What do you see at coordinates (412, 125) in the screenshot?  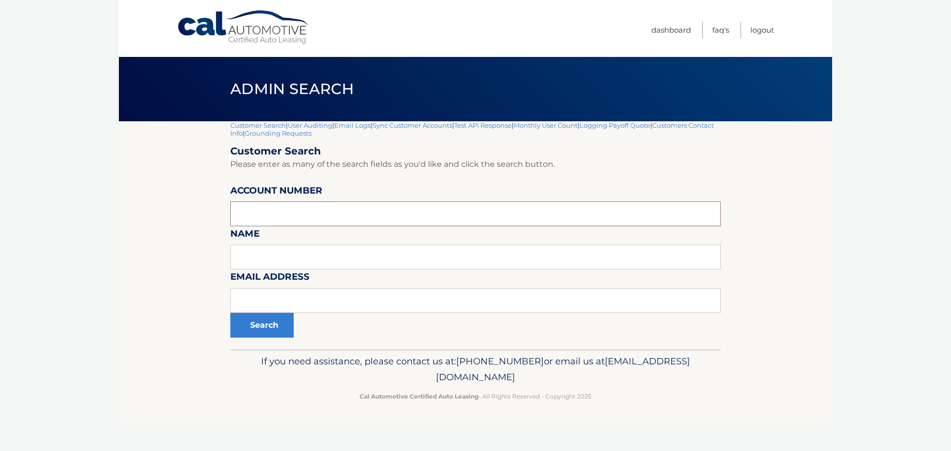 I see `a: Sync Customer Accounts` at bounding box center [412, 125].